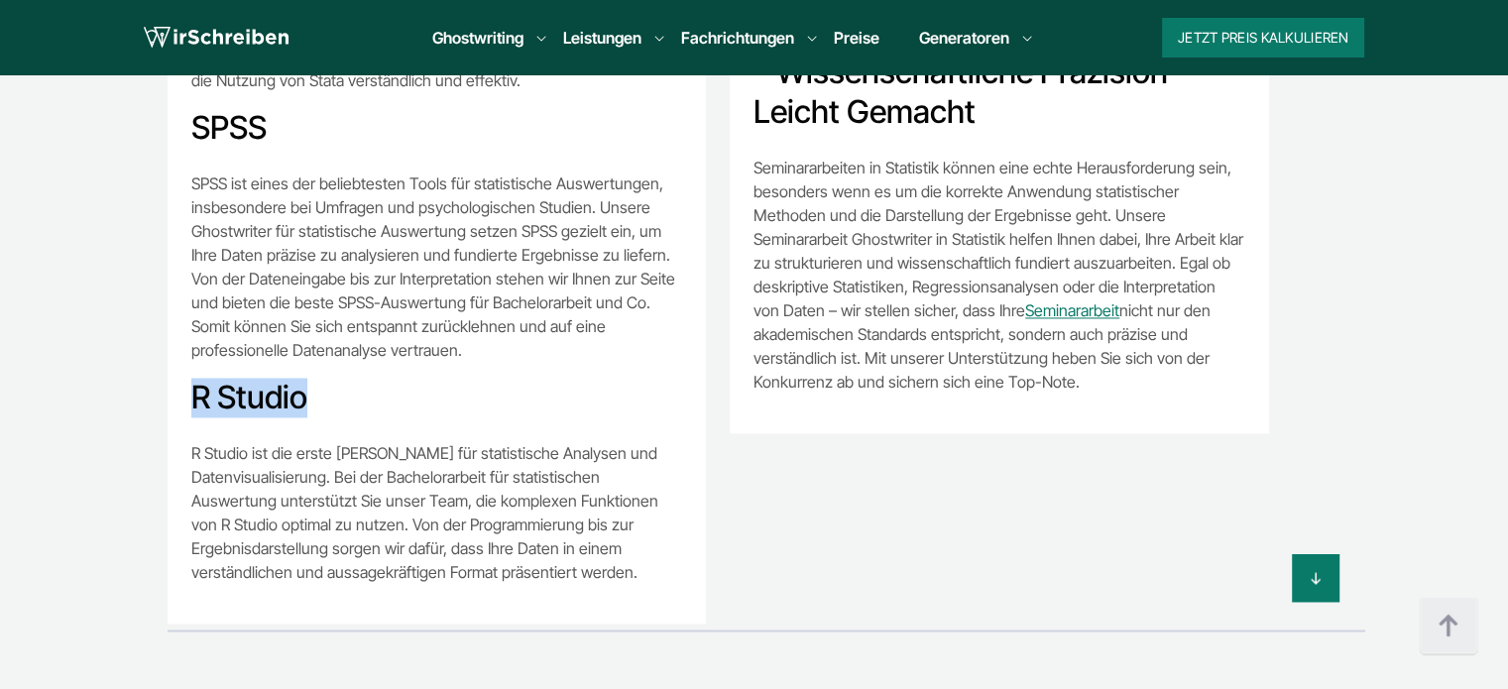 This screenshot has width=1508, height=689. Describe the element at coordinates (999, 275) in the screenshot. I see `p: Seminararbeiten in Statistik können eine echte Herausforderung sein, besonders wenn es um die kor...` at that location.